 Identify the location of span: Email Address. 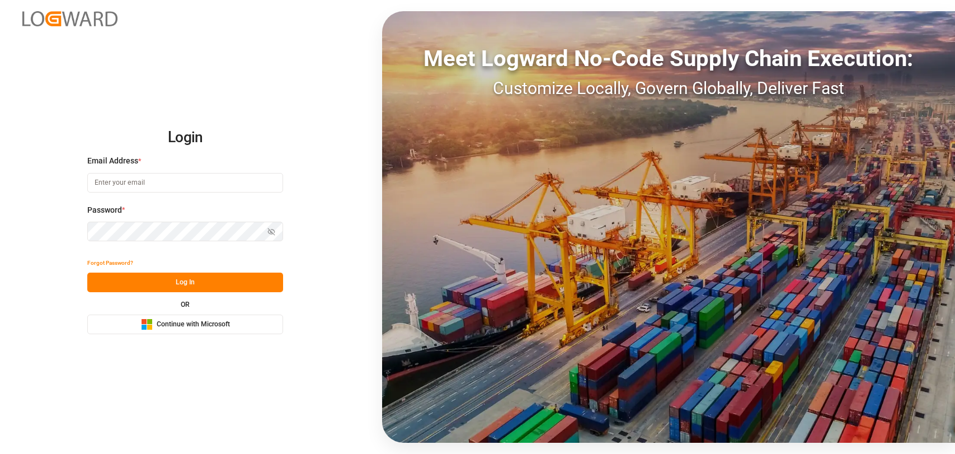
(112, 161).